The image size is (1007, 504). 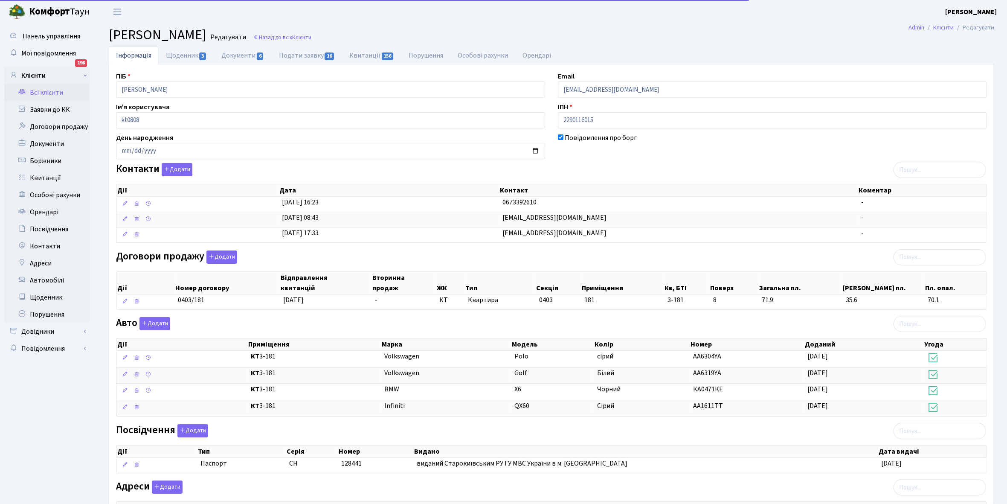 What do you see at coordinates (606, 373) in the screenshot?
I see `span: Білий` at bounding box center [606, 373].